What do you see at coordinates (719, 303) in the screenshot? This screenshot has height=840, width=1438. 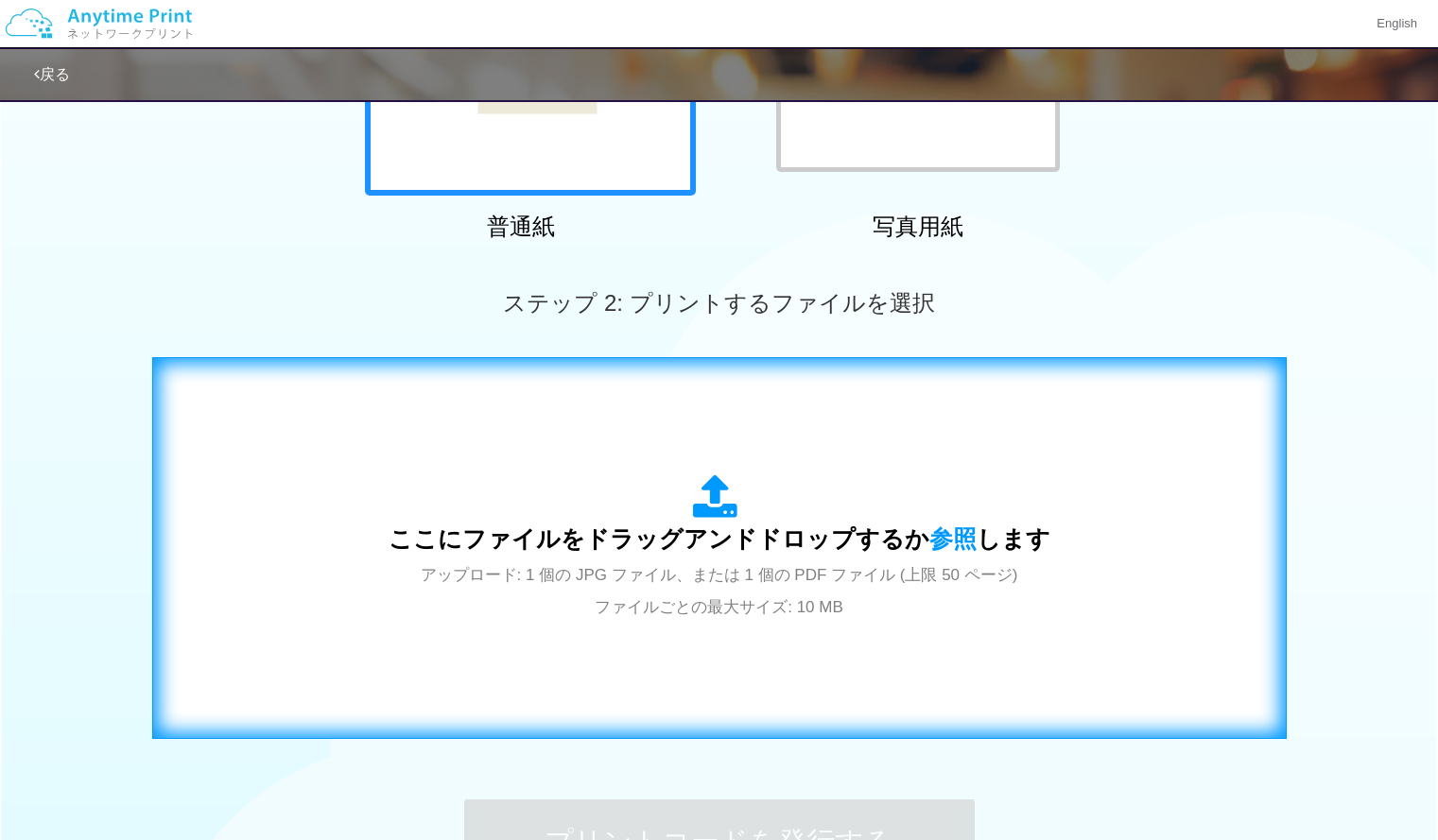 I see `span: ステップ 2: プリントするファイルを選択` at bounding box center [719, 303].